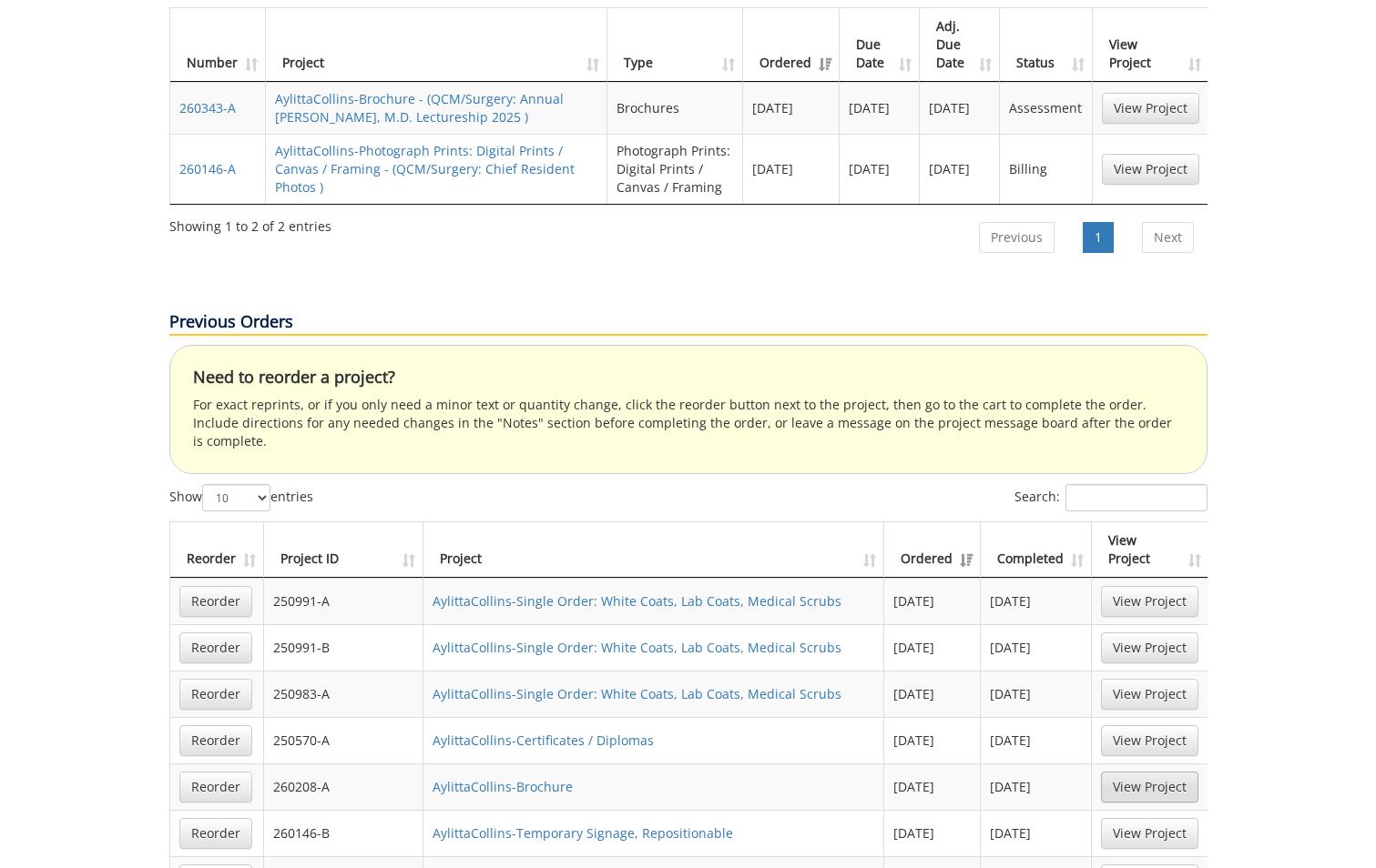 Image resolution: width=1376 pixels, height=868 pixels. Describe the element at coordinates (250, 223) in the screenshot. I see `div: Showing 1 to 2 of 2 entries` at that location.